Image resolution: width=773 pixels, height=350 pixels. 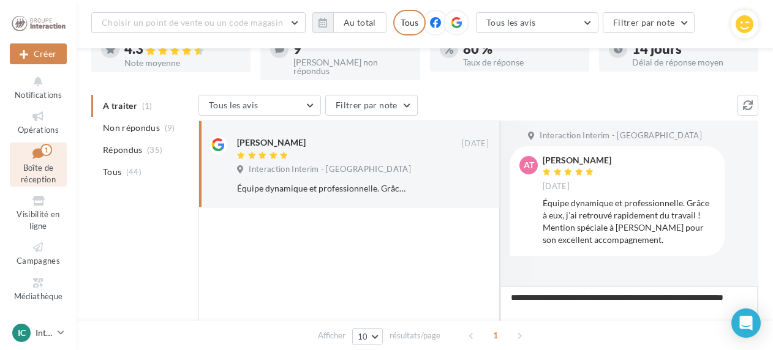 I want to click on div: Open Intercom Messenger, so click(x=746, y=323).